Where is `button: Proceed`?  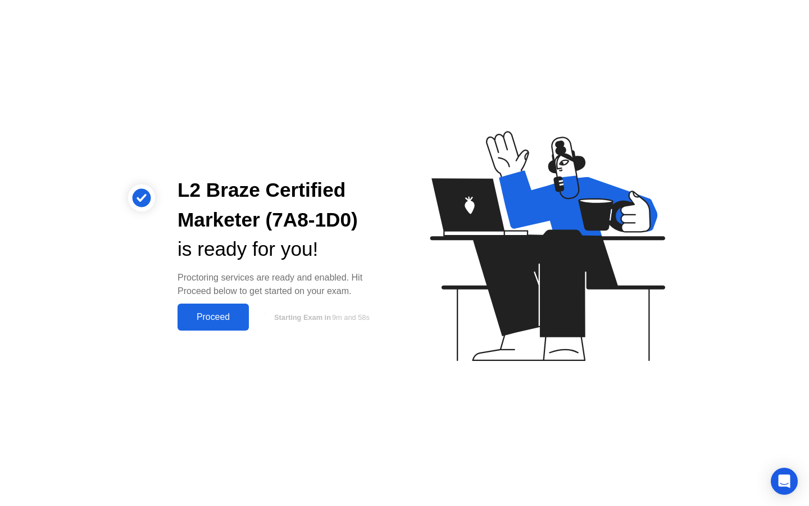
button: Proceed is located at coordinates (213, 317).